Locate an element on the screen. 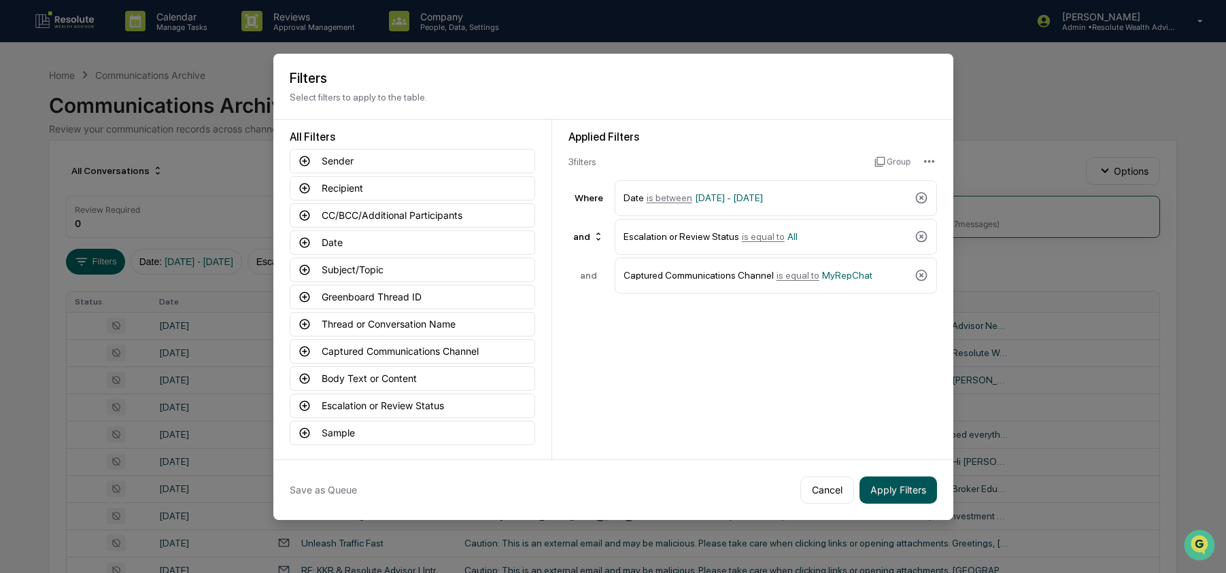 The width and height of the screenshot is (1226, 573). button: Captured Communications Channel is located at coordinates (412, 351).